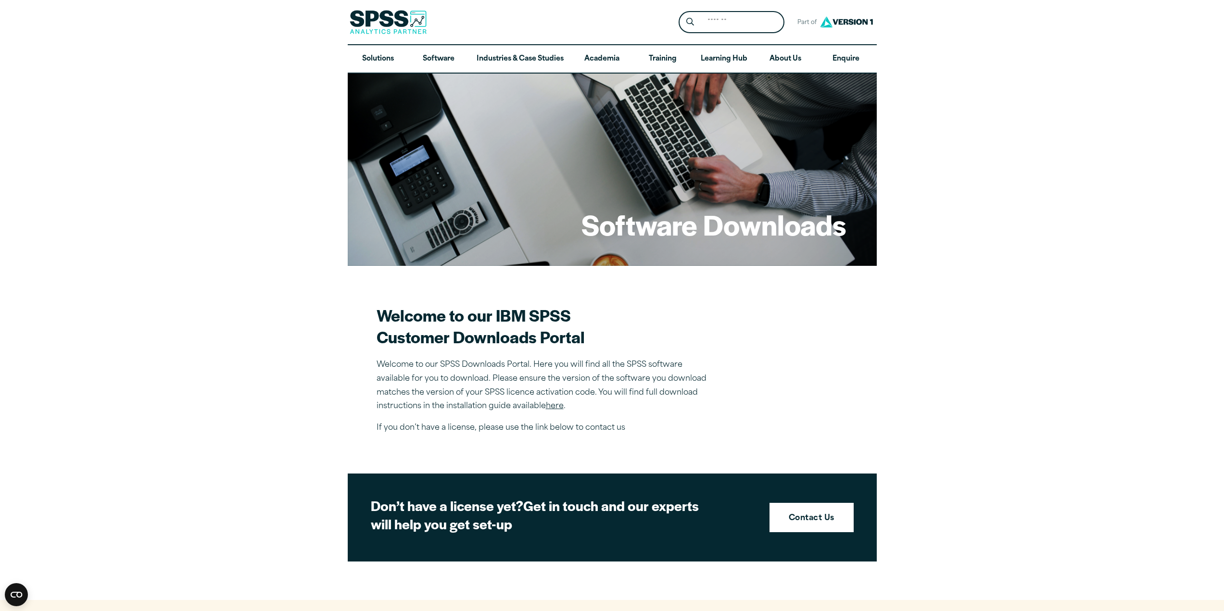 Image resolution: width=1224 pixels, height=611 pixels. I want to click on a: Industries & Case Studies, so click(520, 59).